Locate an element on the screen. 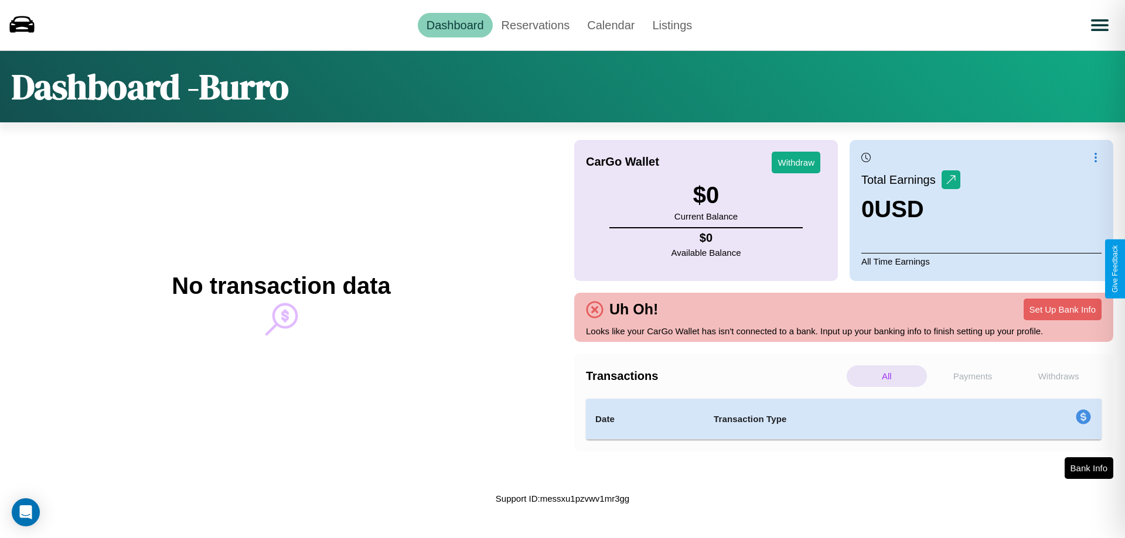 Image resolution: width=1125 pixels, height=538 pixels. button: Open menu is located at coordinates (1100, 25).